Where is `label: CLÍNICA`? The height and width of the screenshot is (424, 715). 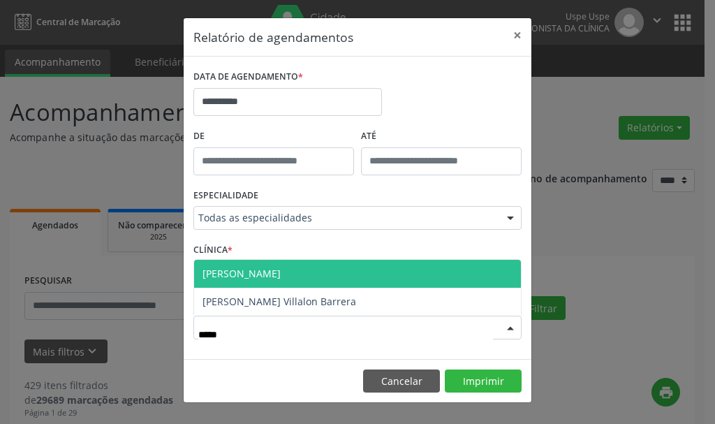
label: CLÍNICA is located at coordinates (213, 250).